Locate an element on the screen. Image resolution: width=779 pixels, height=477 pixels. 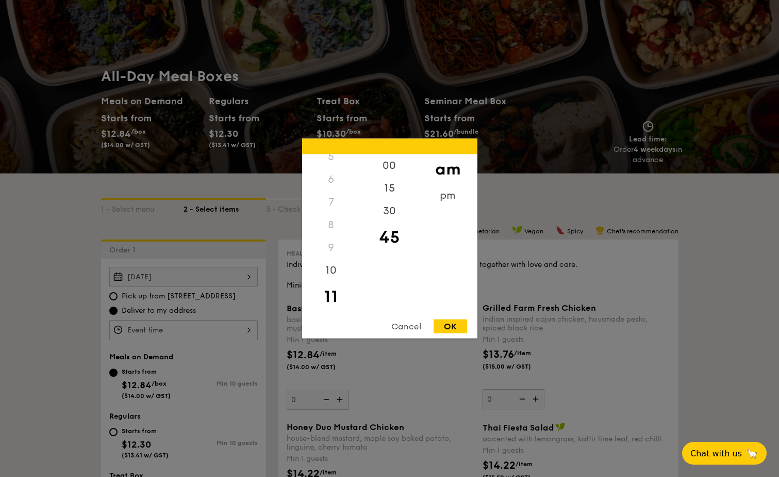
span: Chat with us is located at coordinates (717, 453).